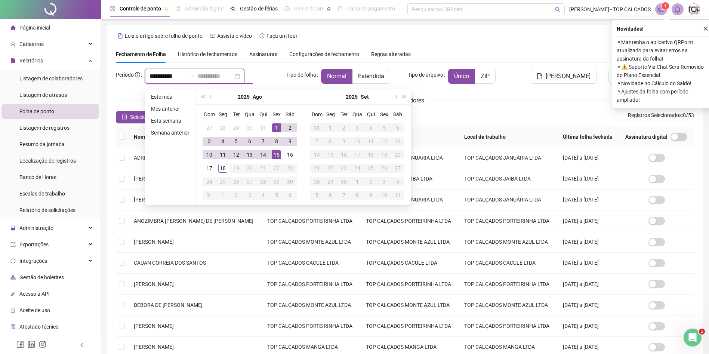 Image resolution: width=709 pixels, height=354 pixels. What do you see at coordinates (223, 195) in the screenshot?
I see `td: 2025-09-01` at bounding box center [223, 195].